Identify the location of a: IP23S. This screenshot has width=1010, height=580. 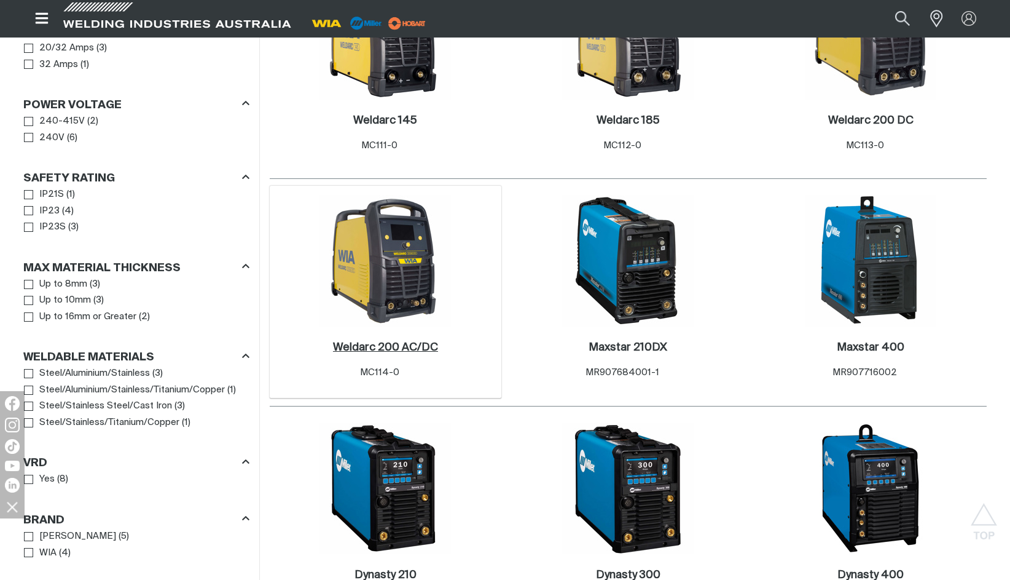
(45, 227).